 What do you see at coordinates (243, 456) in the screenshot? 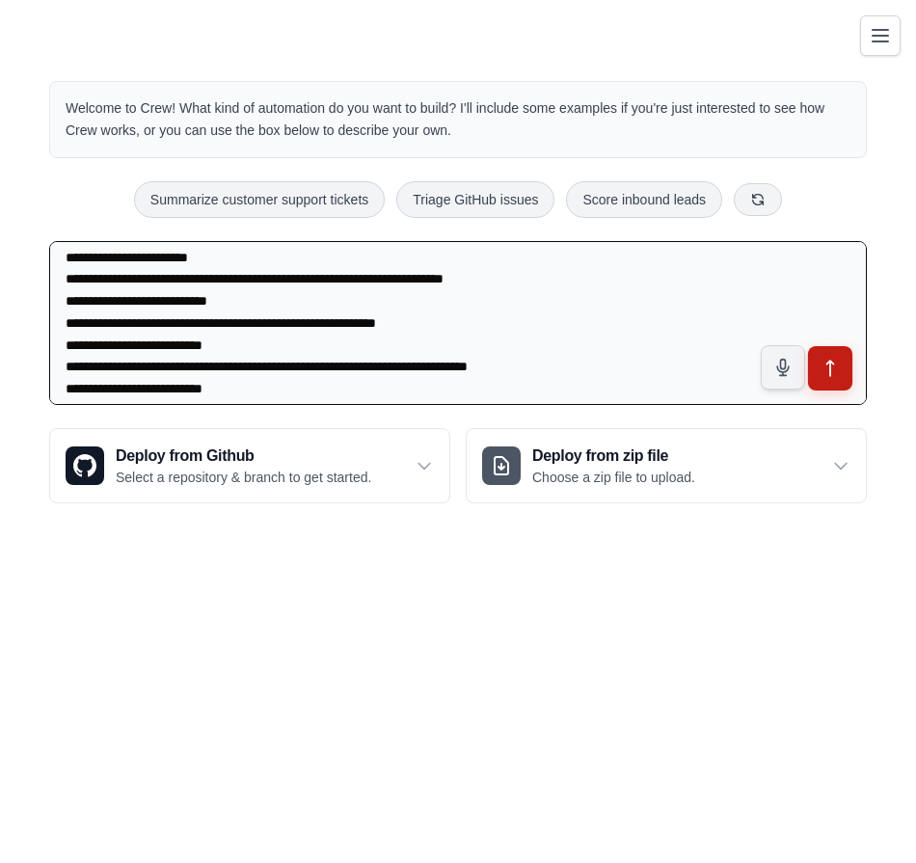
I see `h3: Deploy from Github` at bounding box center [243, 456].